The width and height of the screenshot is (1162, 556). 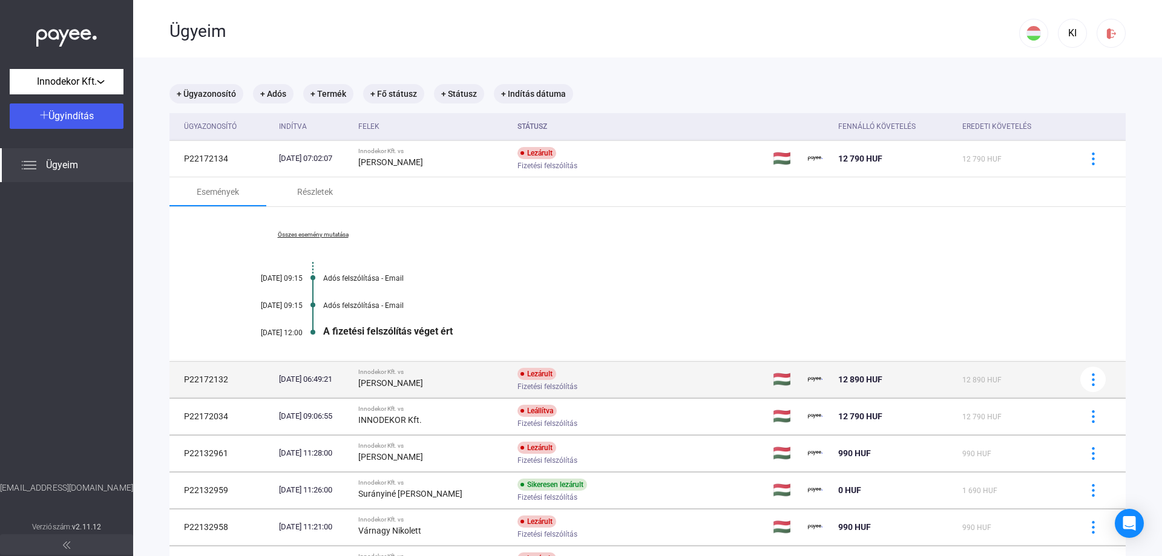 I want to click on img: HU, so click(x=1033, y=33).